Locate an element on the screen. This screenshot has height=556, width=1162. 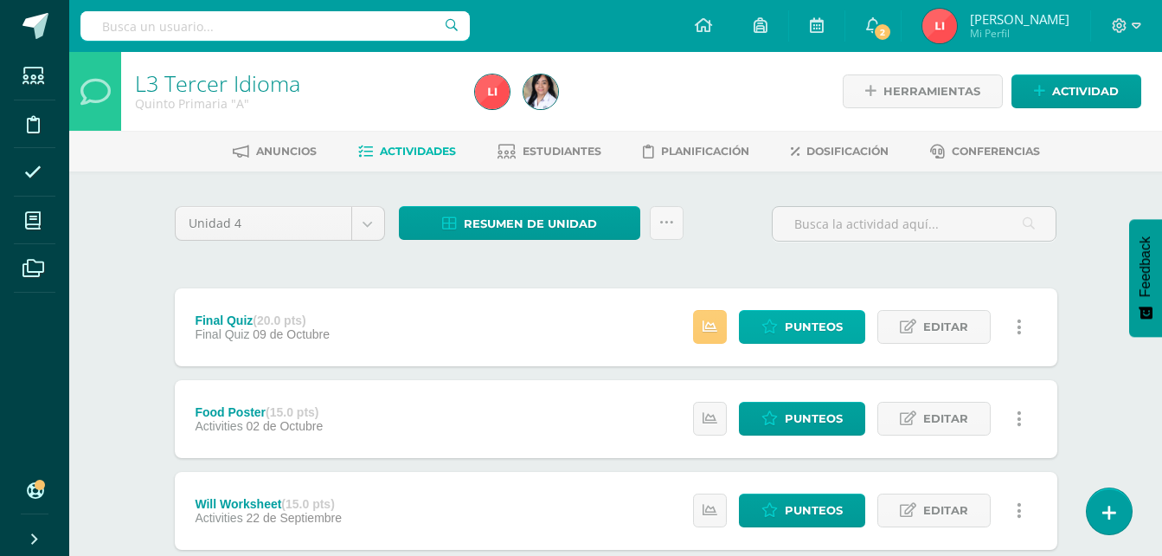
span: Dosificación is located at coordinates (847, 151).